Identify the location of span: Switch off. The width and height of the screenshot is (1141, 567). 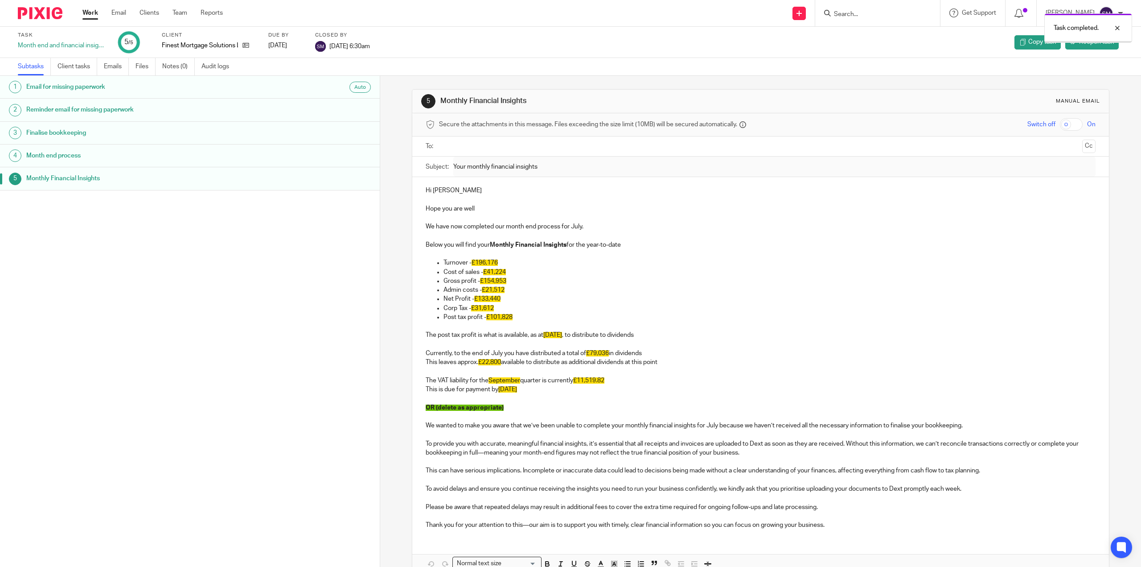
(1041, 124).